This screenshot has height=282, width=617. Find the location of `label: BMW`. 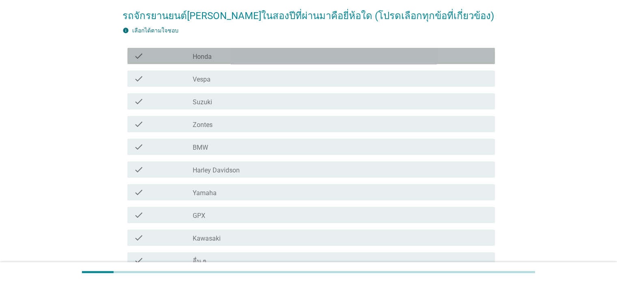

label: BMW is located at coordinates (200, 148).